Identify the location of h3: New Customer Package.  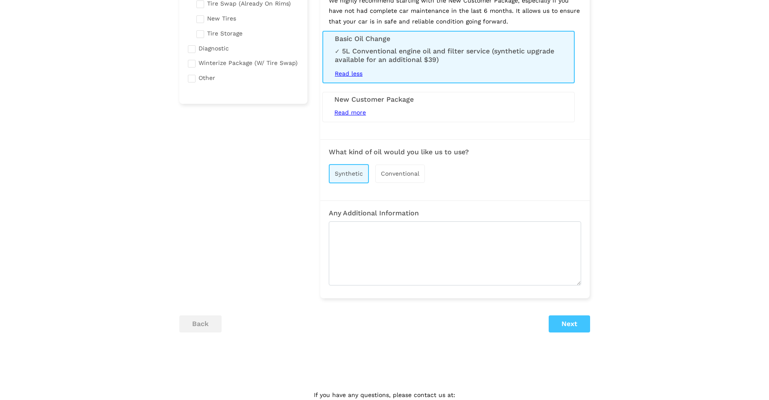
(448, 99).